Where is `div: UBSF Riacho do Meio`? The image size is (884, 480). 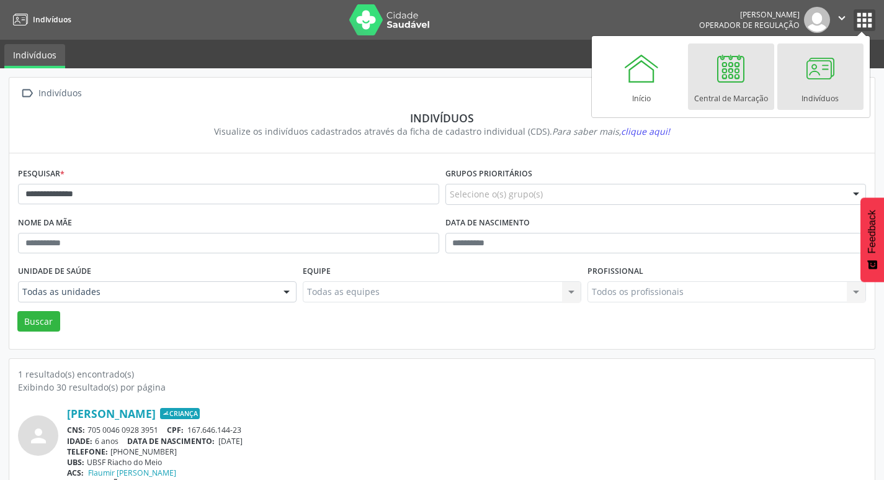 div: UBSF Riacho do Meio is located at coordinates (467, 462).